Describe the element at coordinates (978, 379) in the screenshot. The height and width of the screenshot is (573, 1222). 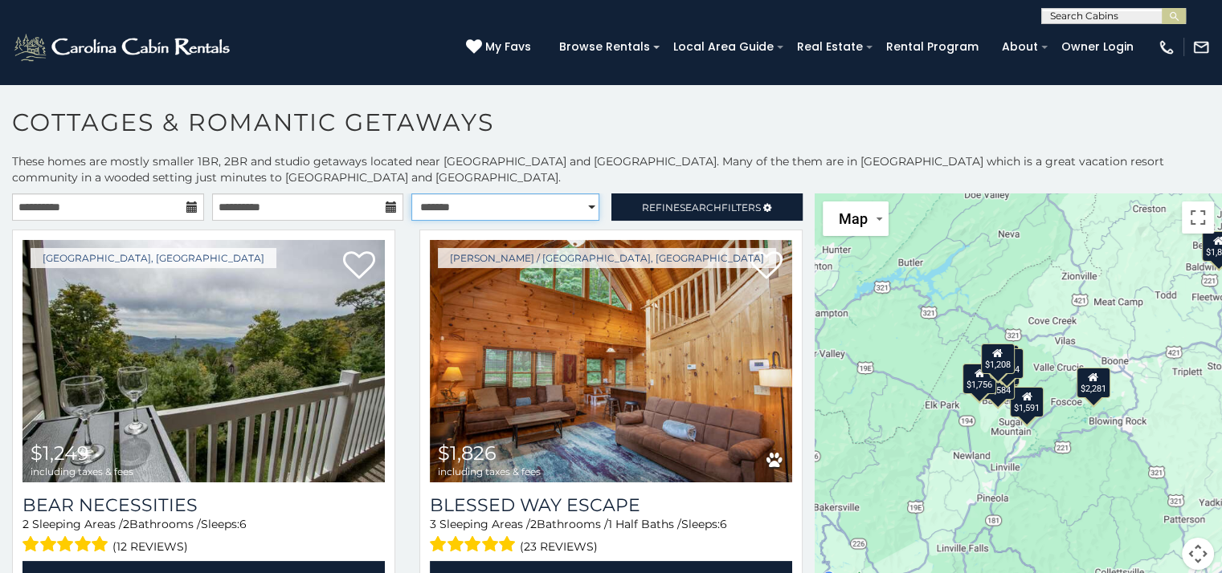
I see `div: $1,756` at that location.